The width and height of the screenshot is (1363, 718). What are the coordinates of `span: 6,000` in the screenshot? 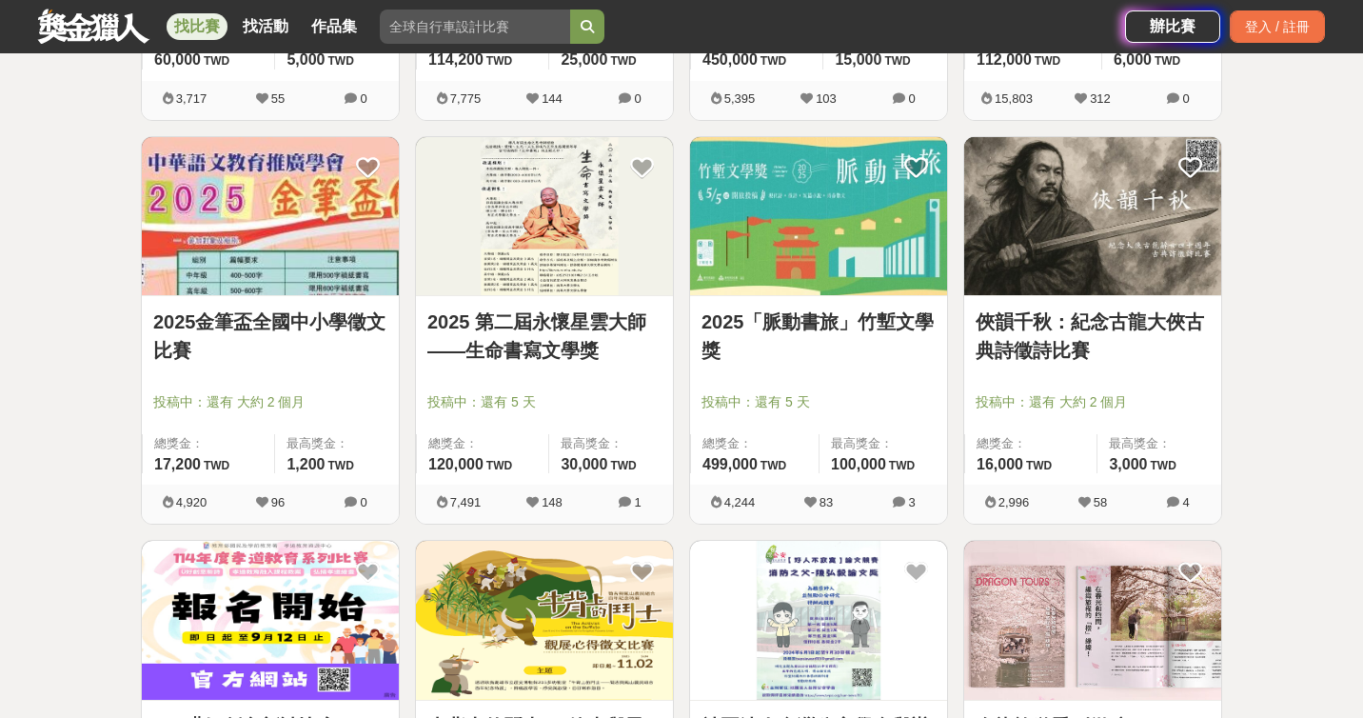 It's located at (1132, 59).